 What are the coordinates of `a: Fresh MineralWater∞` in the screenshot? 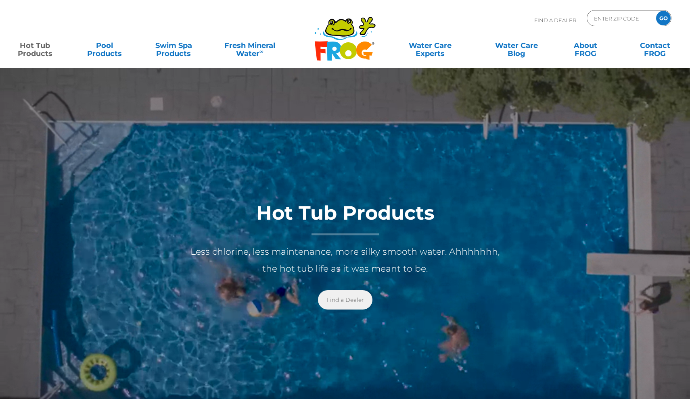 It's located at (249, 46).